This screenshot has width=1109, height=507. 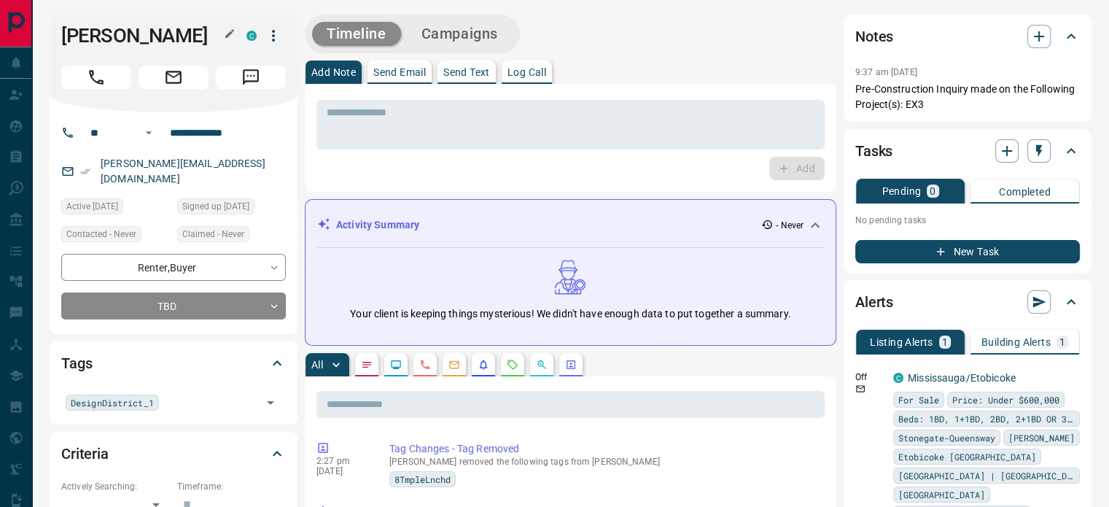 I want to click on span: Contacted - Never, so click(x=101, y=234).